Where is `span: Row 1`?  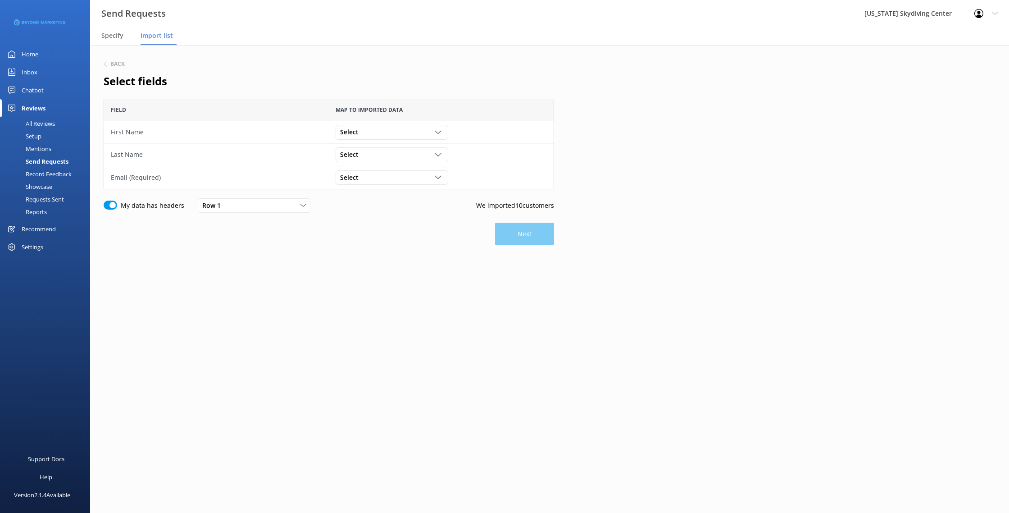
span: Row 1 is located at coordinates (214, 205).